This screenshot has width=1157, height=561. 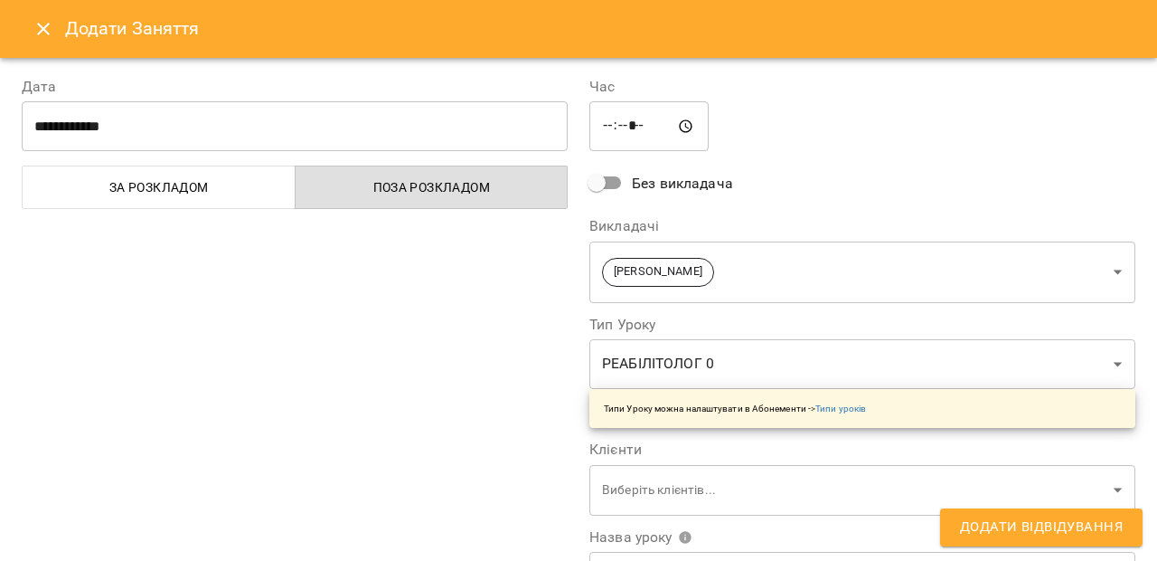 I want to click on label: Клієнти, so click(x=862, y=449).